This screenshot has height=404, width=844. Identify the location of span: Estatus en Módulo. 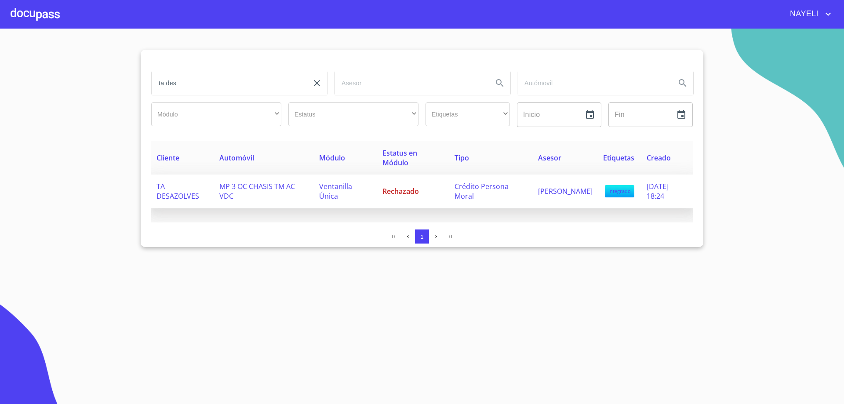
(400, 158).